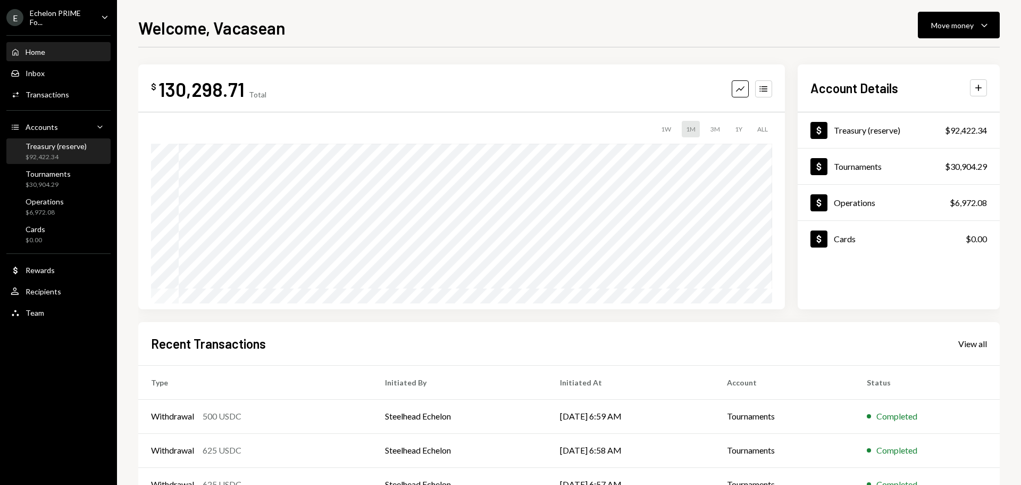  What do you see at coordinates (257, 94) in the screenshot?
I see `div: Total` at bounding box center [257, 94].